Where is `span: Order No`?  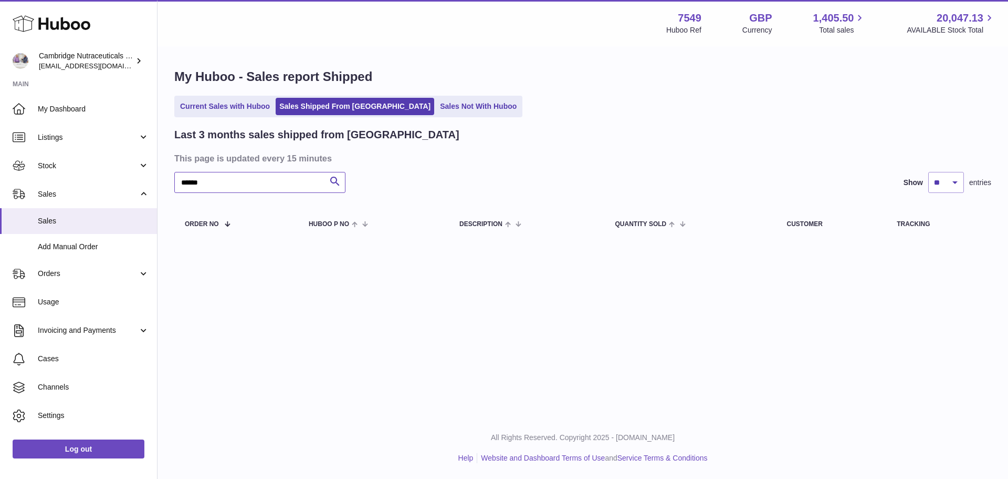
span: Order No is located at coordinates (202, 224).